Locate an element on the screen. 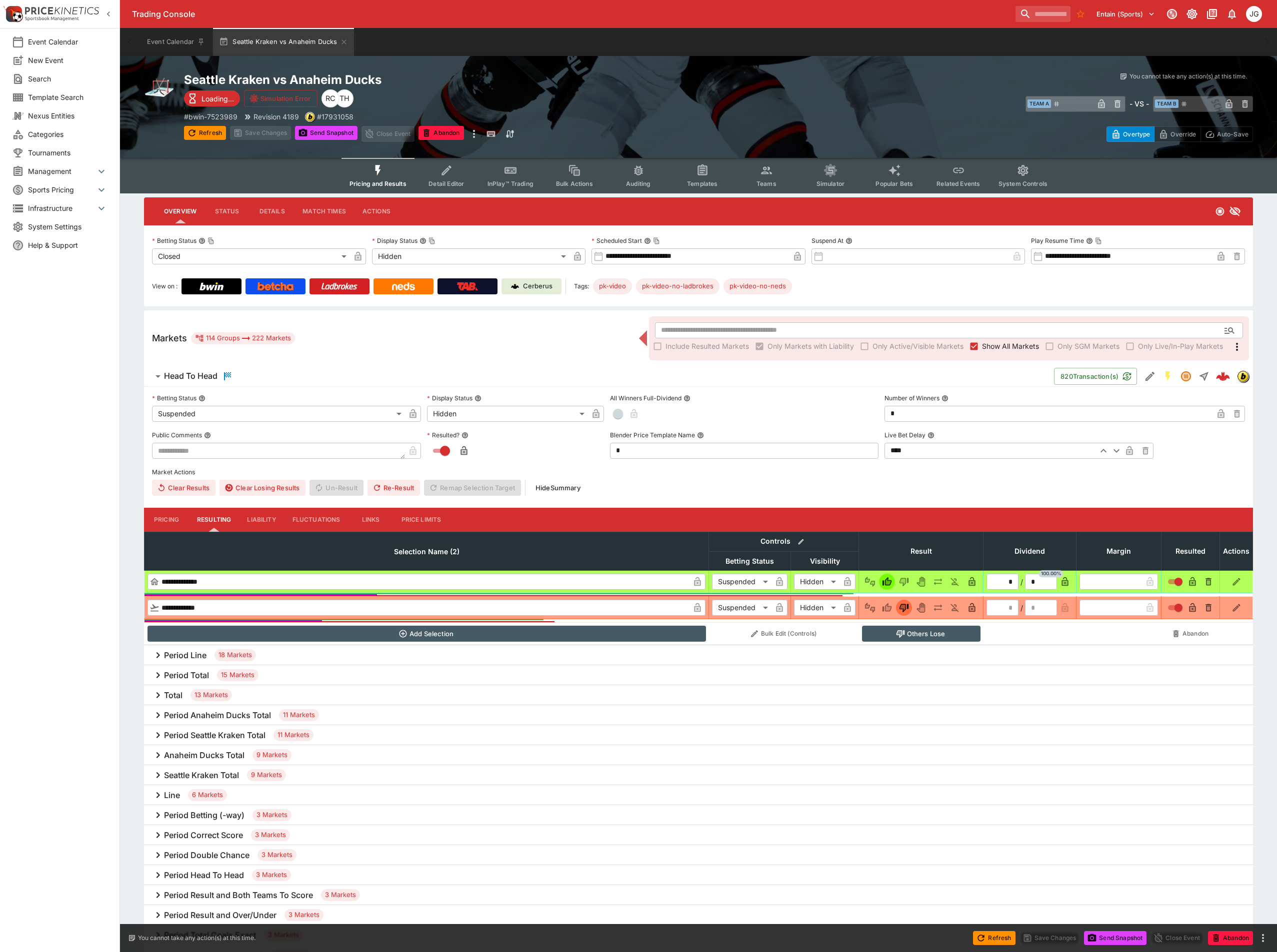 This screenshot has height=952, width=1277. button: Lose is located at coordinates (904, 582).